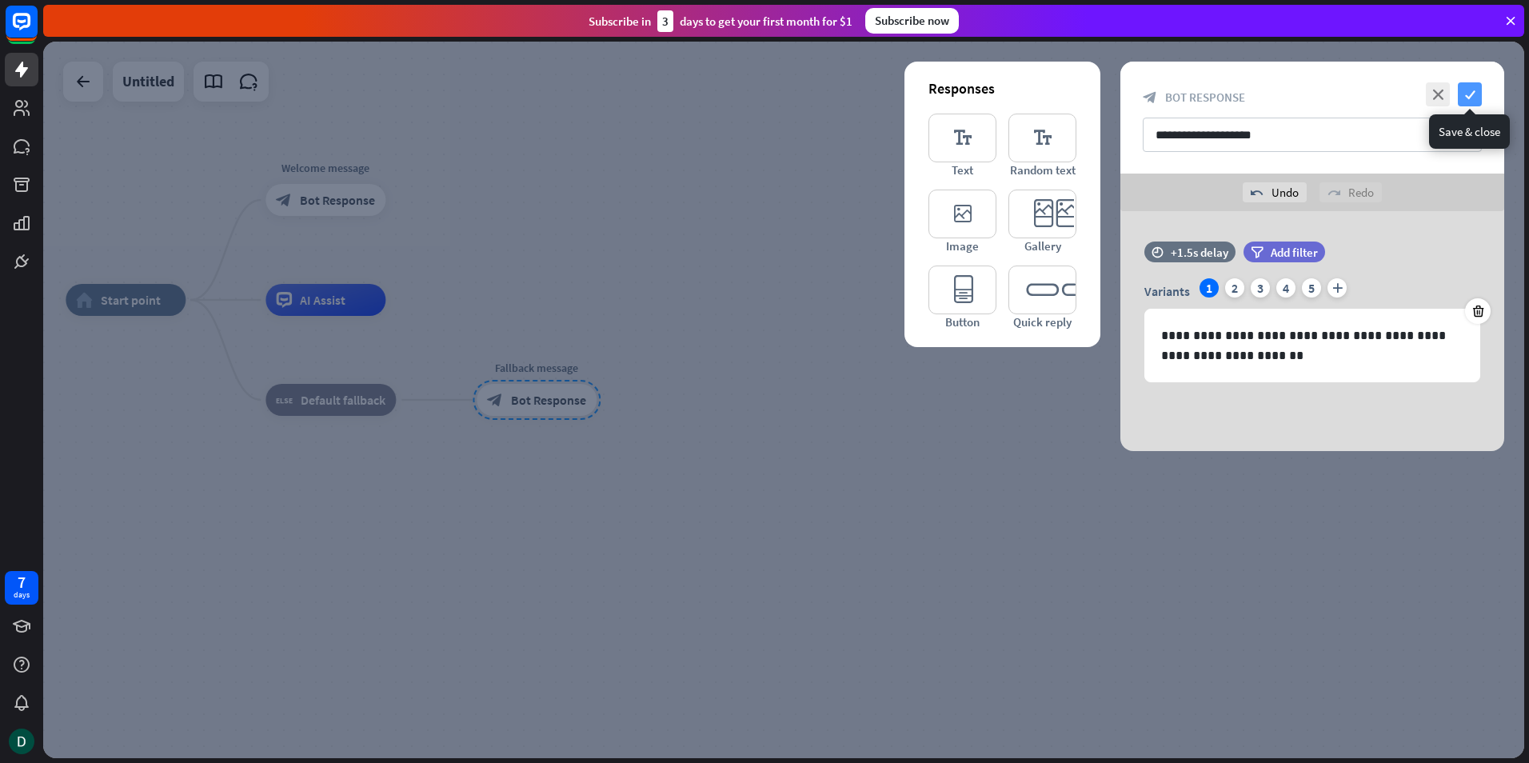 The height and width of the screenshot is (763, 1529). Describe the element at coordinates (1333, 193) in the screenshot. I see `i: redo` at that location.